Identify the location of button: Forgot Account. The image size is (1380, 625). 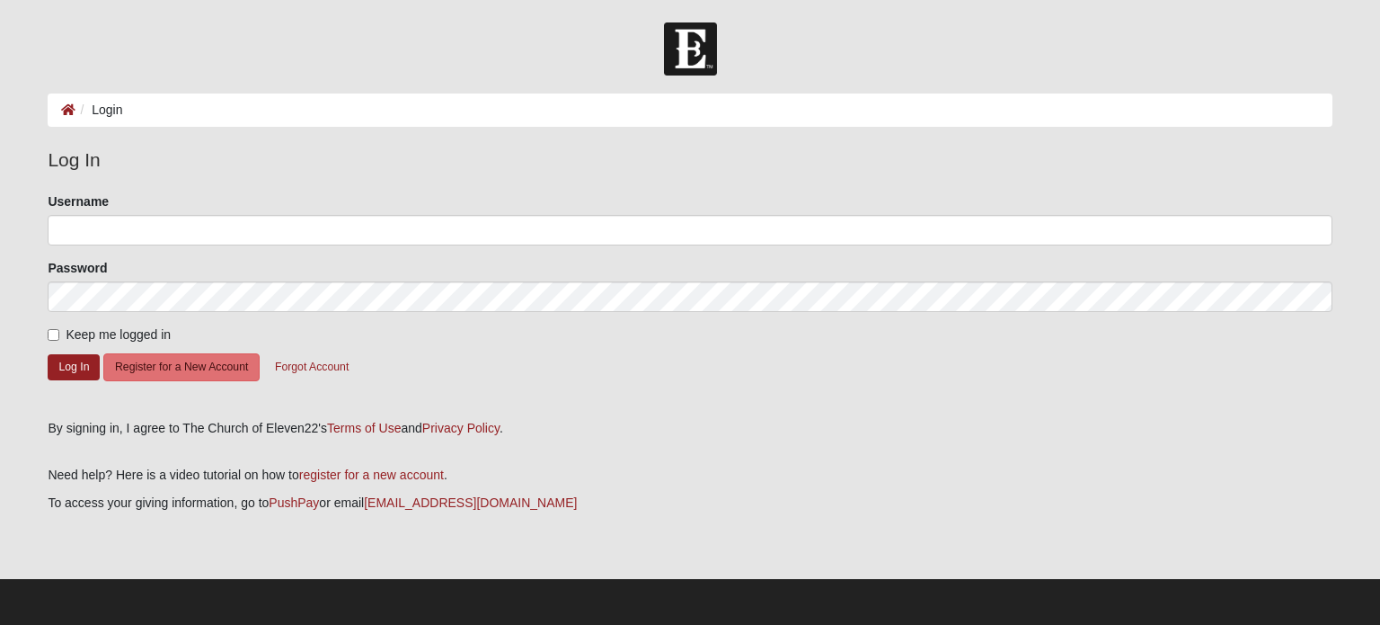
(312, 367).